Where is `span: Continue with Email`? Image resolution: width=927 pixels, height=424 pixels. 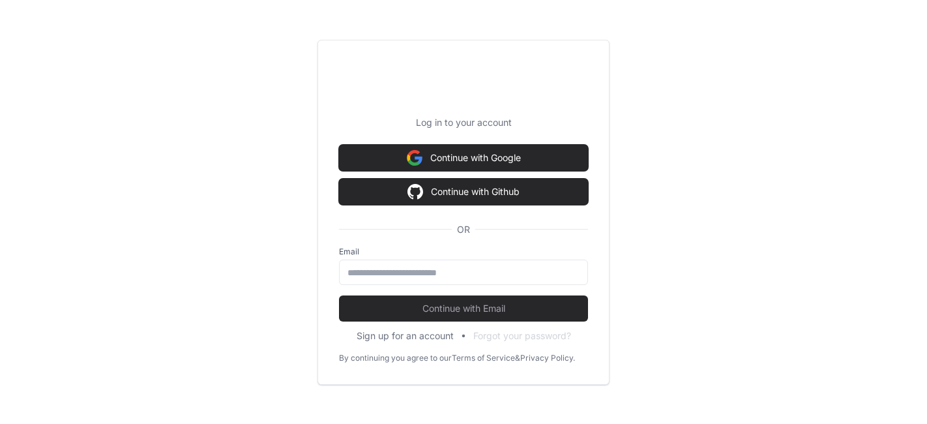 span: Continue with Email is located at coordinates (463, 308).